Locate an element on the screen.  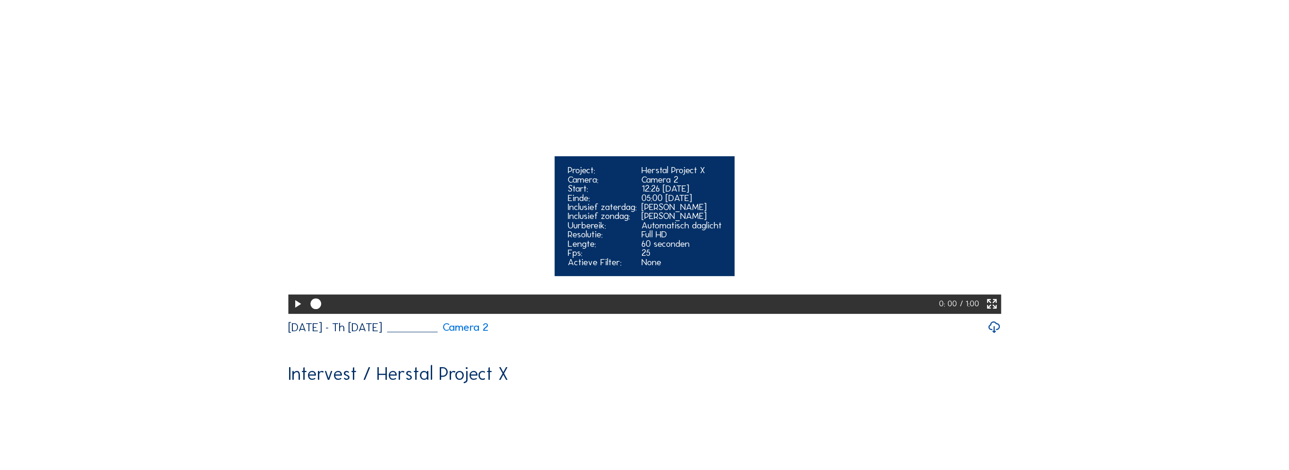
div: Intervest / Herstal Project X is located at coordinates (398, 374).